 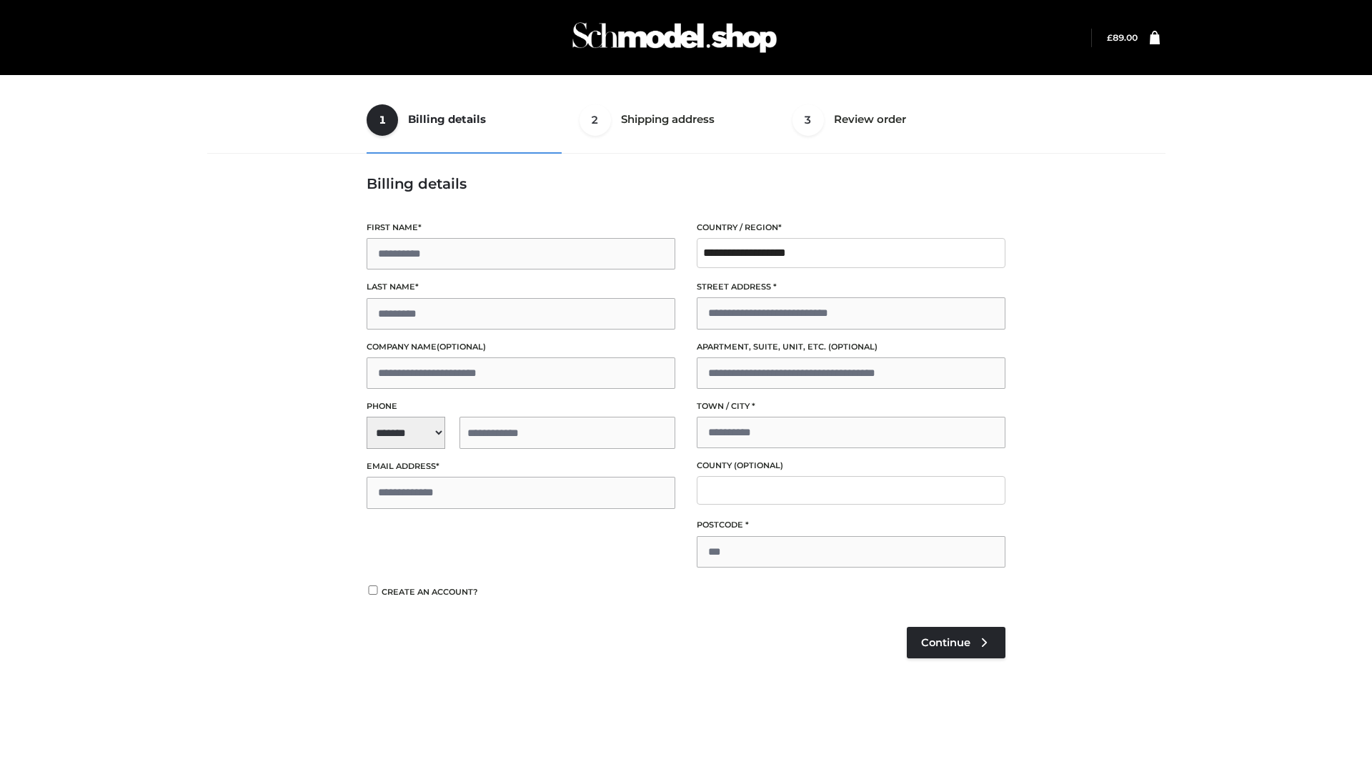 What do you see at coordinates (946, 643) in the screenshot?
I see `span: Continue` at bounding box center [946, 643].